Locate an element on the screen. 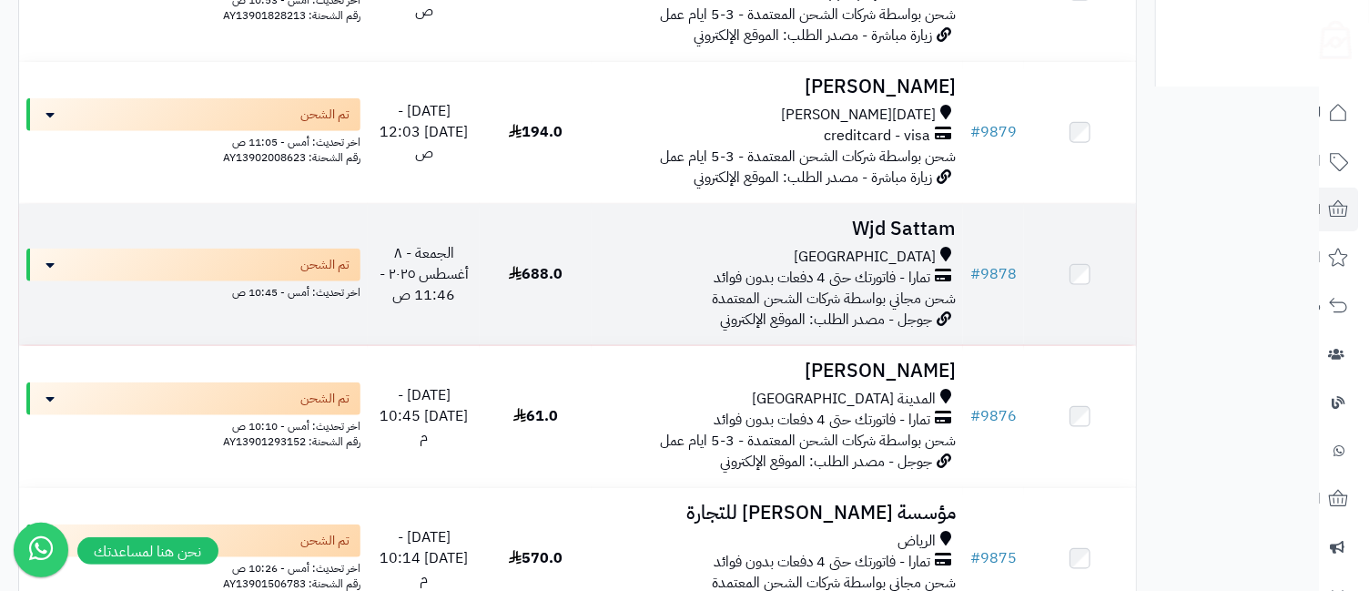 The image size is (1369, 591). div: اخر تحديث: أمس - 10:26 ص is located at coordinates (193, 566).